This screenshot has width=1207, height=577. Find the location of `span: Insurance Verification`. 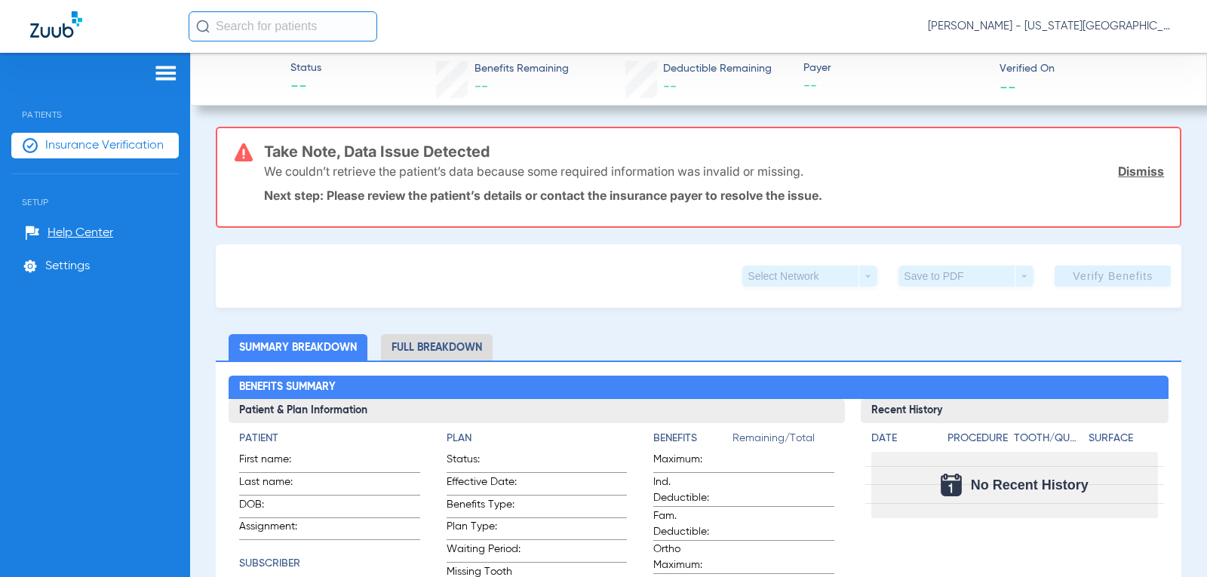

span: Insurance Verification is located at coordinates (104, 146).